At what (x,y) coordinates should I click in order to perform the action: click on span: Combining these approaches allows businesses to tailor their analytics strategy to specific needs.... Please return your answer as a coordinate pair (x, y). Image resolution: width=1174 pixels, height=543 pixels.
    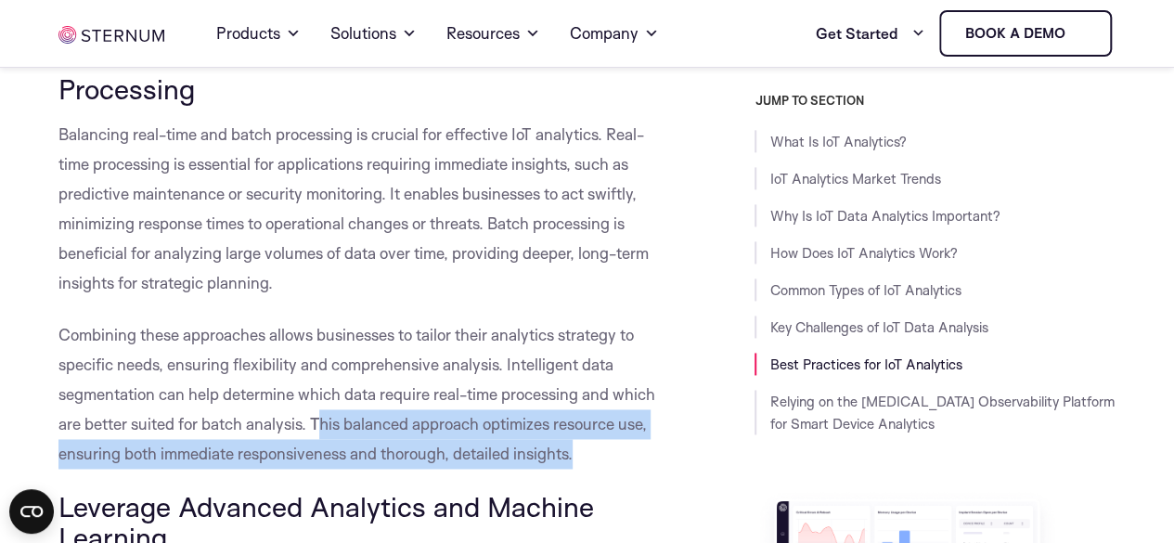
    Looking at the image, I should click on (356, 393).